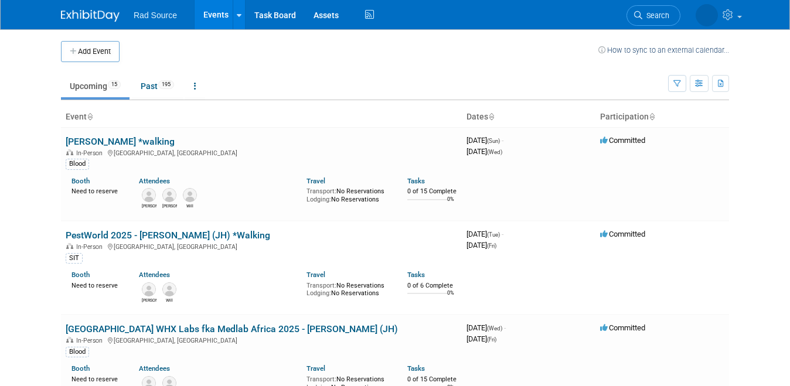  What do you see at coordinates (155, 15) in the screenshot?
I see `span: Rad Source` at bounding box center [155, 15].